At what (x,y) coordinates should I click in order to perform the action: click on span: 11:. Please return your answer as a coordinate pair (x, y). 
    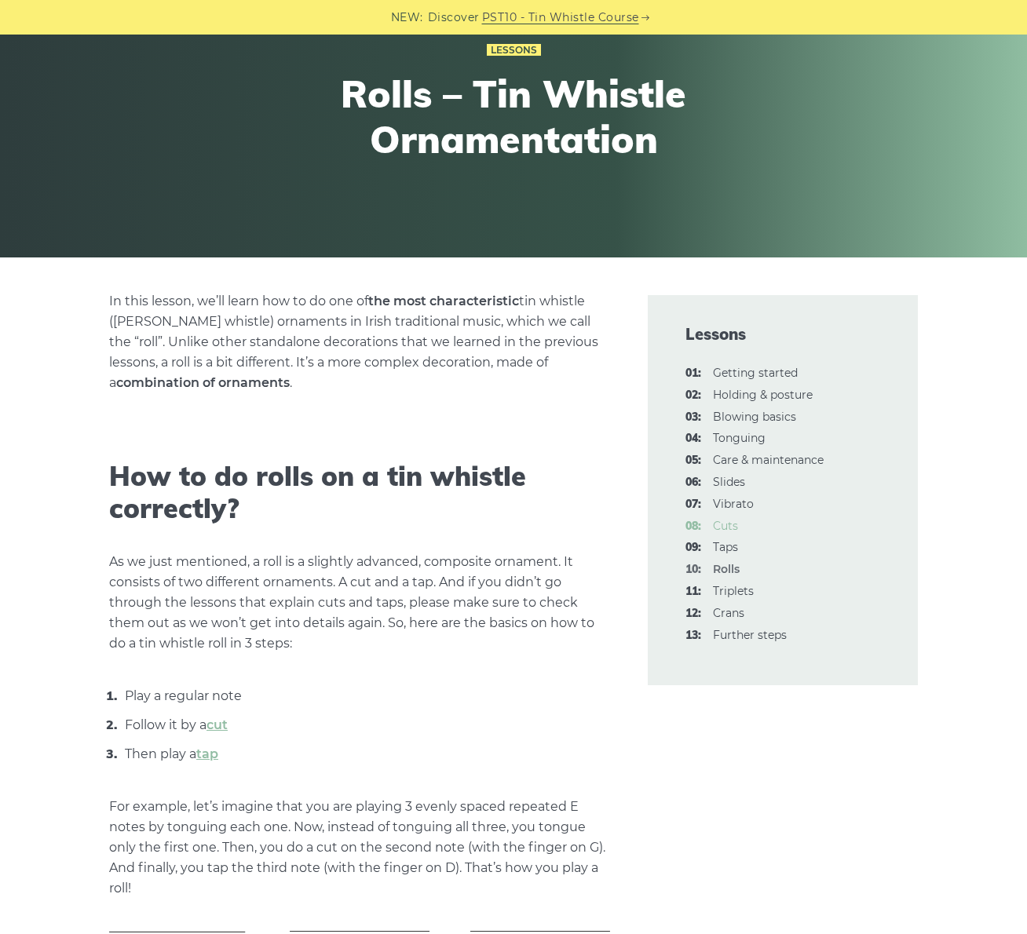
    Looking at the image, I should click on (693, 592).